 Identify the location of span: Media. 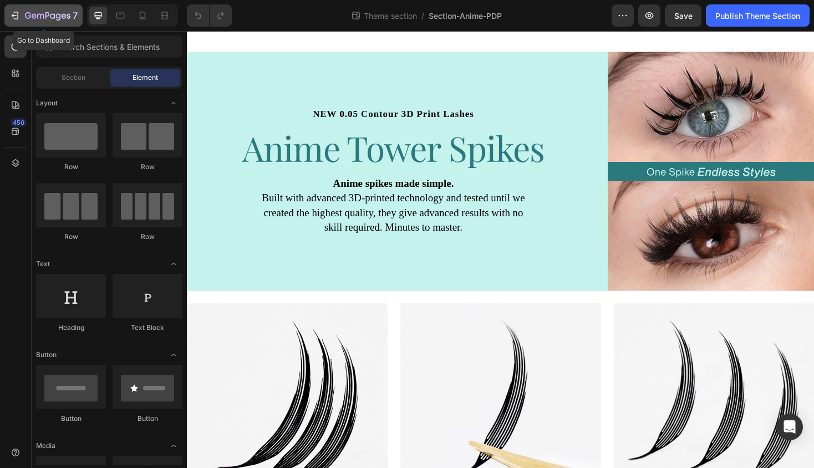
(45, 446).